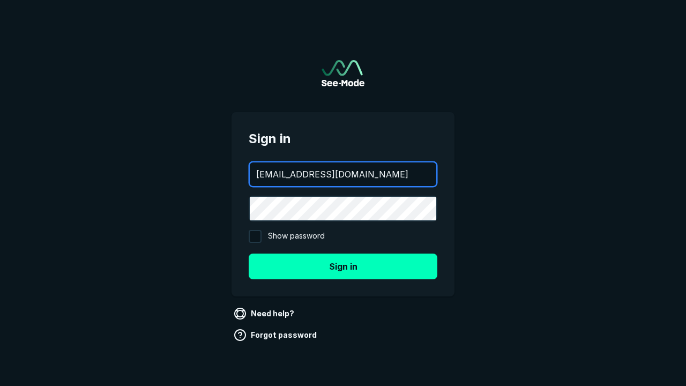  I want to click on a: Forgot password, so click(276, 335).